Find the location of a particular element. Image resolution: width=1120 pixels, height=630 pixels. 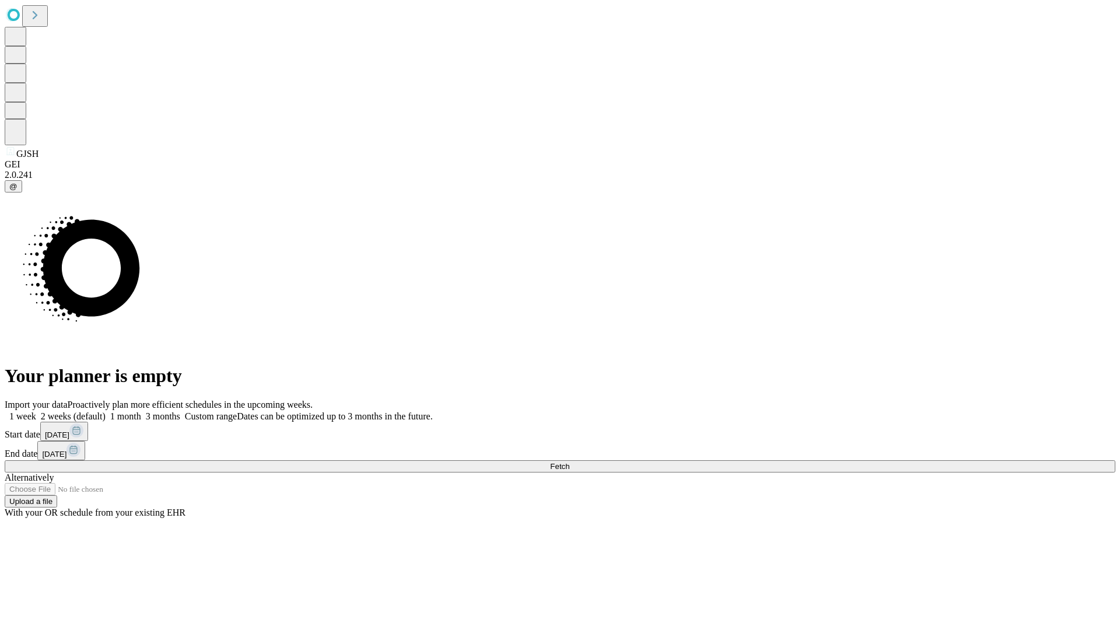

span: 2 weeks (default) is located at coordinates (73, 416).